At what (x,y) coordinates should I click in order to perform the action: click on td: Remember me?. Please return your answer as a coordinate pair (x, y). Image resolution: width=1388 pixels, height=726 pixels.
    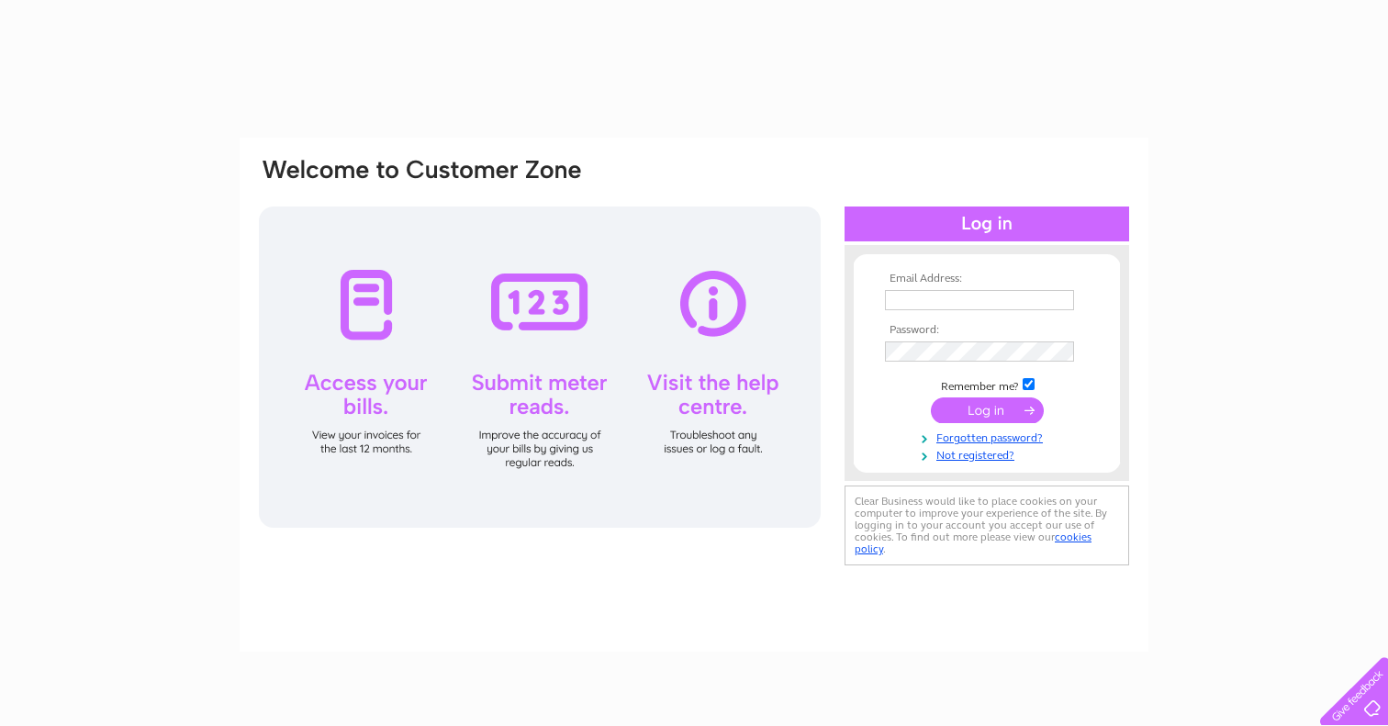
    Looking at the image, I should click on (987, 385).